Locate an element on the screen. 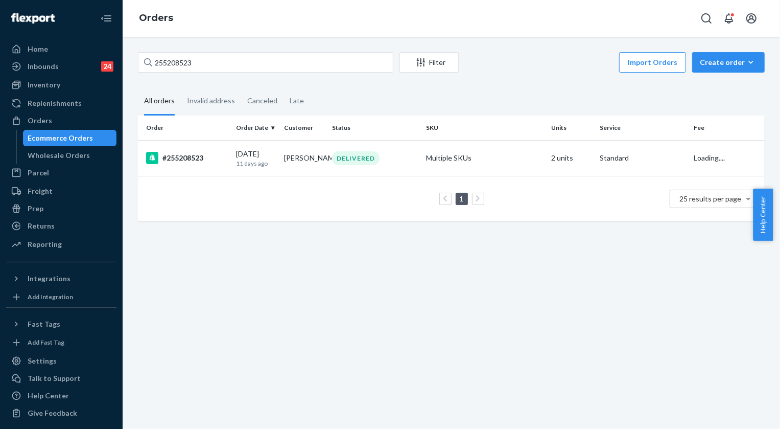 The width and height of the screenshot is (780, 429). div: Customer is located at coordinates (304, 127).